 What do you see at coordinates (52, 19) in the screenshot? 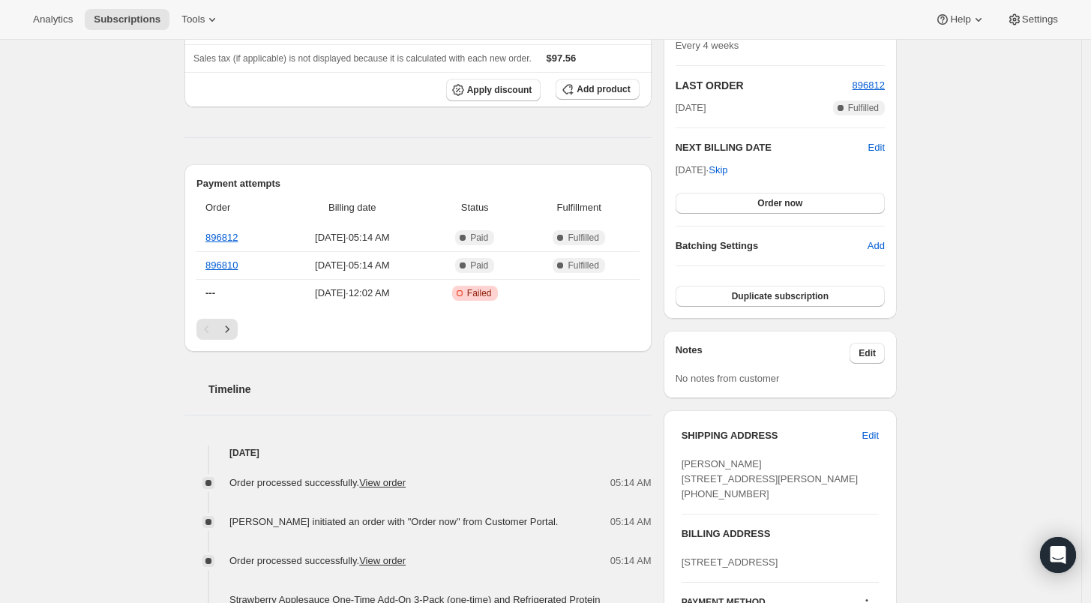
I see `button: Analytics` at bounding box center [52, 19].